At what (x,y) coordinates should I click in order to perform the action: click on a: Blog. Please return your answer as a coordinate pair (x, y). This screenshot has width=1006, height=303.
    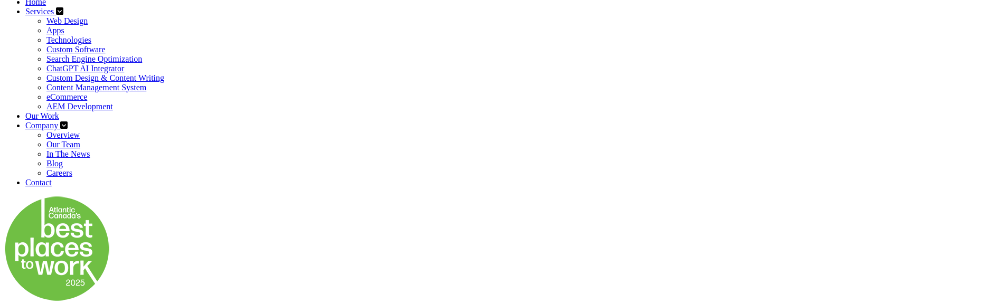
    Looking at the image, I should click on (54, 163).